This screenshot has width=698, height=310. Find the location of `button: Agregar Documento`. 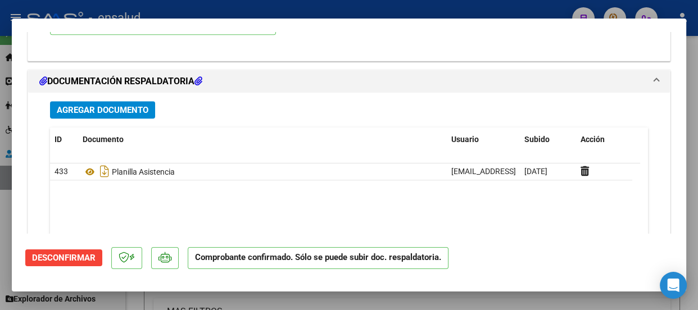

button: Agregar Documento is located at coordinates (102, 110).